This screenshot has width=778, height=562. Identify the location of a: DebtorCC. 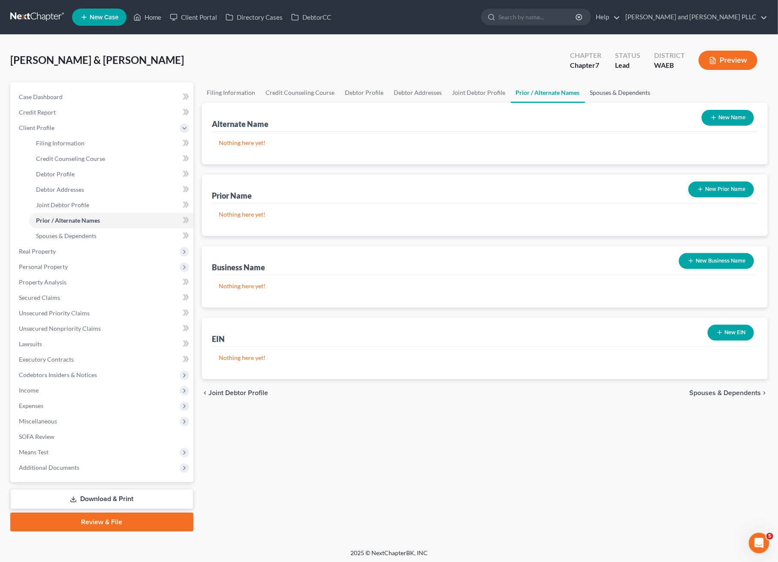
(311, 17).